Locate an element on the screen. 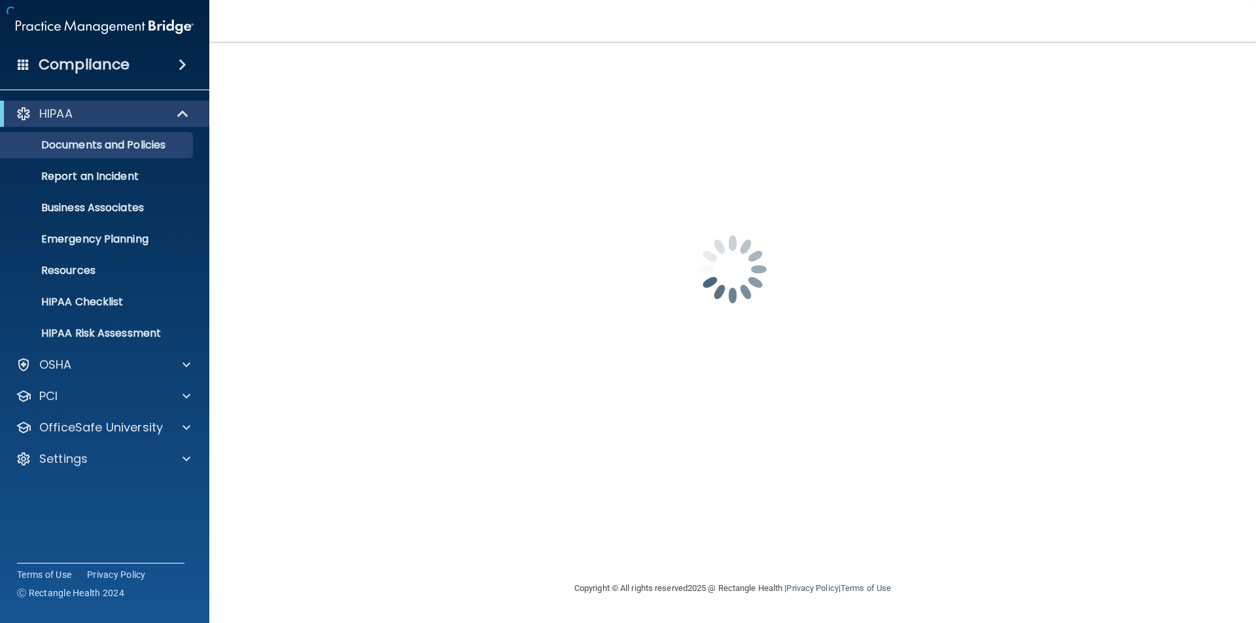 The height and width of the screenshot is (623, 1256). p: PCI is located at coordinates (48, 396).